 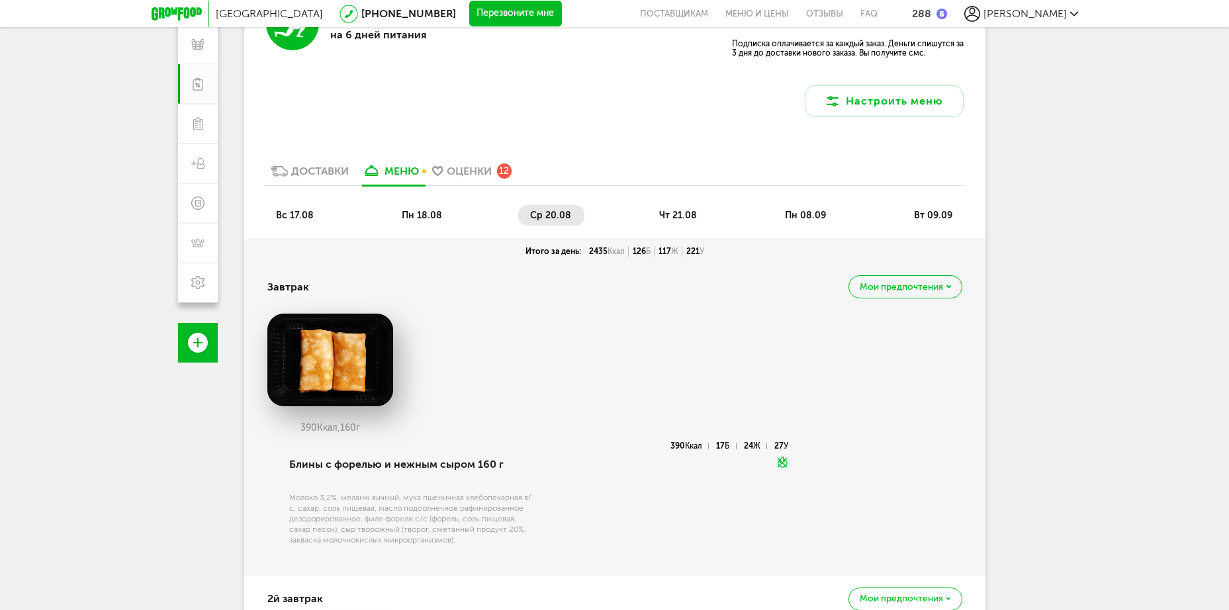 I want to click on div: 17, so click(x=726, y=446).